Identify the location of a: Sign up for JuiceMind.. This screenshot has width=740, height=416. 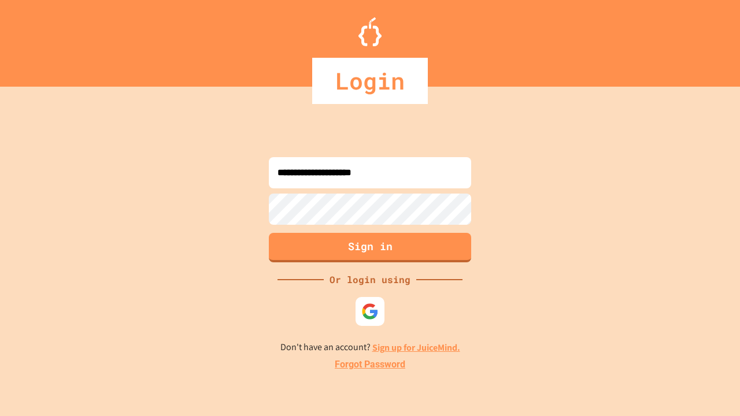
(416, 347).